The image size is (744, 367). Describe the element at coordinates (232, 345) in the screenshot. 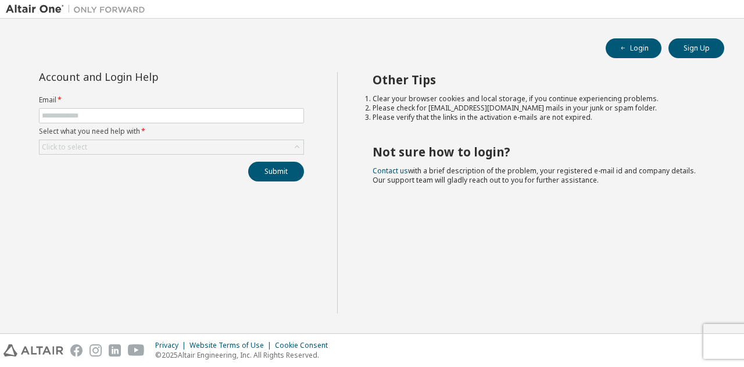

I see `div: Website Terms of Use` at that location.